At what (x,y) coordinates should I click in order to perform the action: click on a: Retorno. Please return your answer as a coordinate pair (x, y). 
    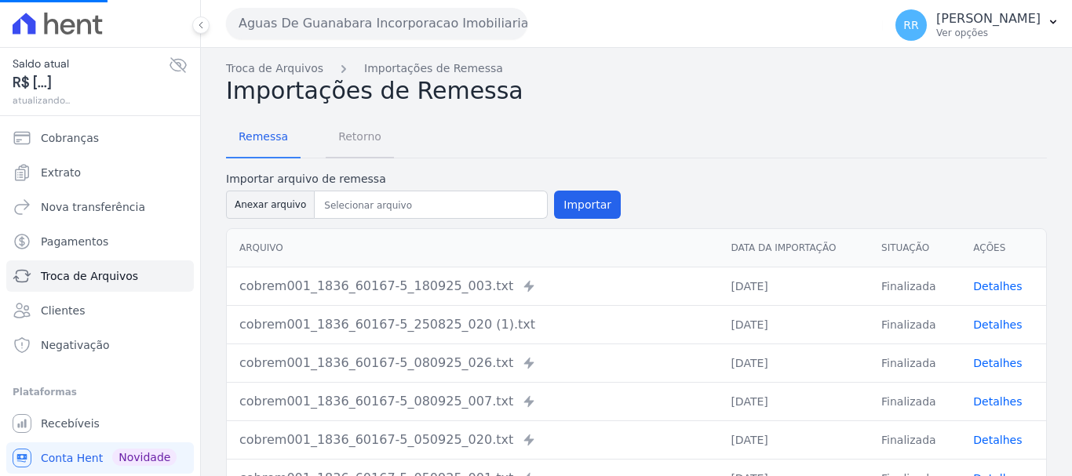
    Looking at the image, I should click on (359, 138).